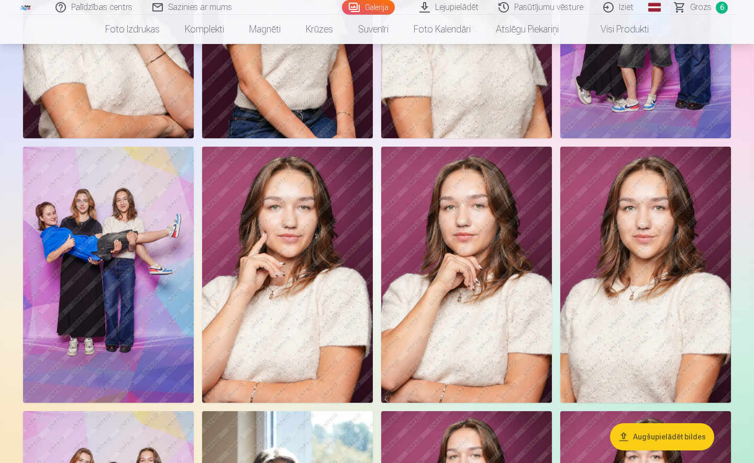 Image resolution: width=754 pixels, height=463 pixels. Describe the element at coordinates (662, 437) in the screenshot. I see `button: Augšupielādēt bildes` at that location.